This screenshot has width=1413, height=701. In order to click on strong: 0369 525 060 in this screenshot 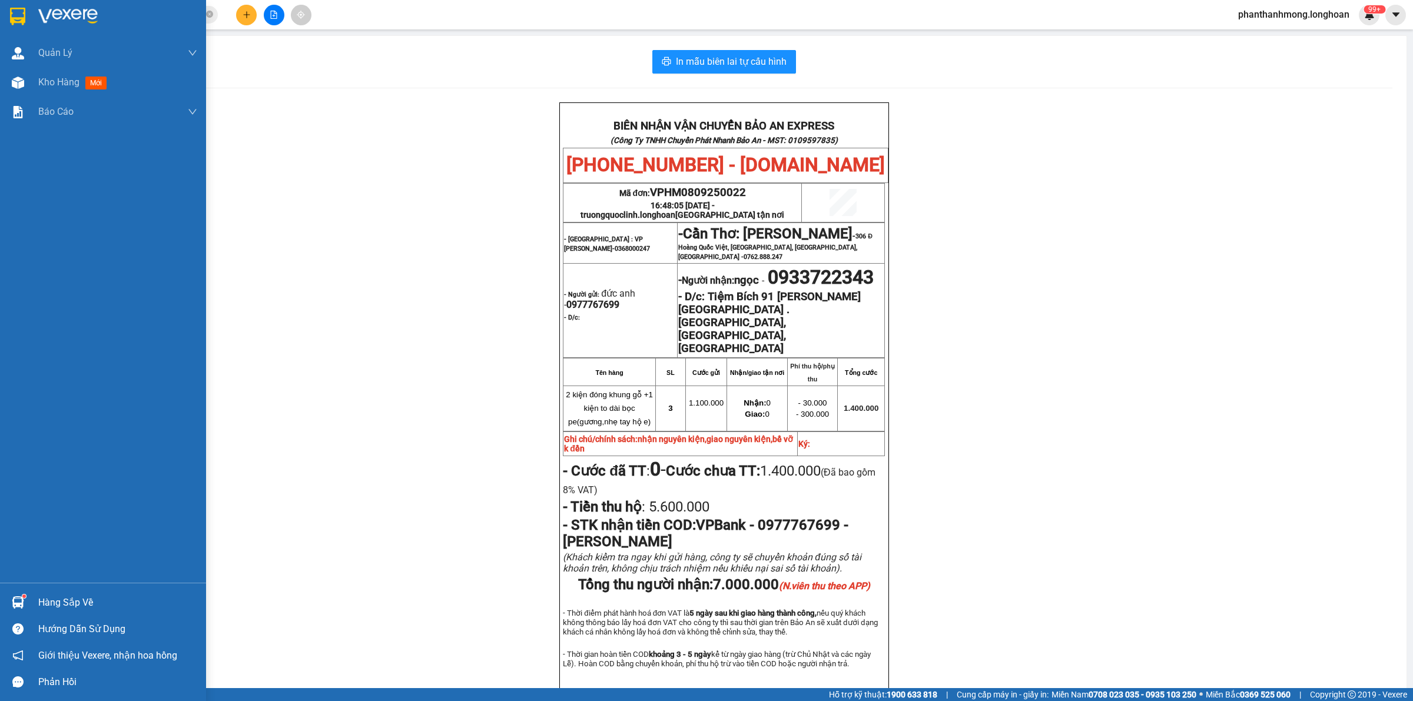, I will do `click(1265, 695)`.